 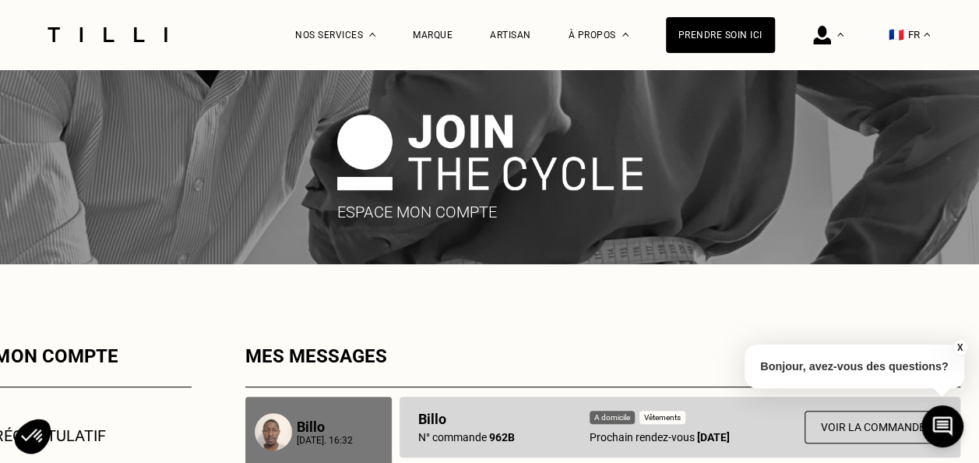 What do you see at coordinates (432, 35) in the screenshot?
I see `a: Marque` at bounding box center [432, 35].